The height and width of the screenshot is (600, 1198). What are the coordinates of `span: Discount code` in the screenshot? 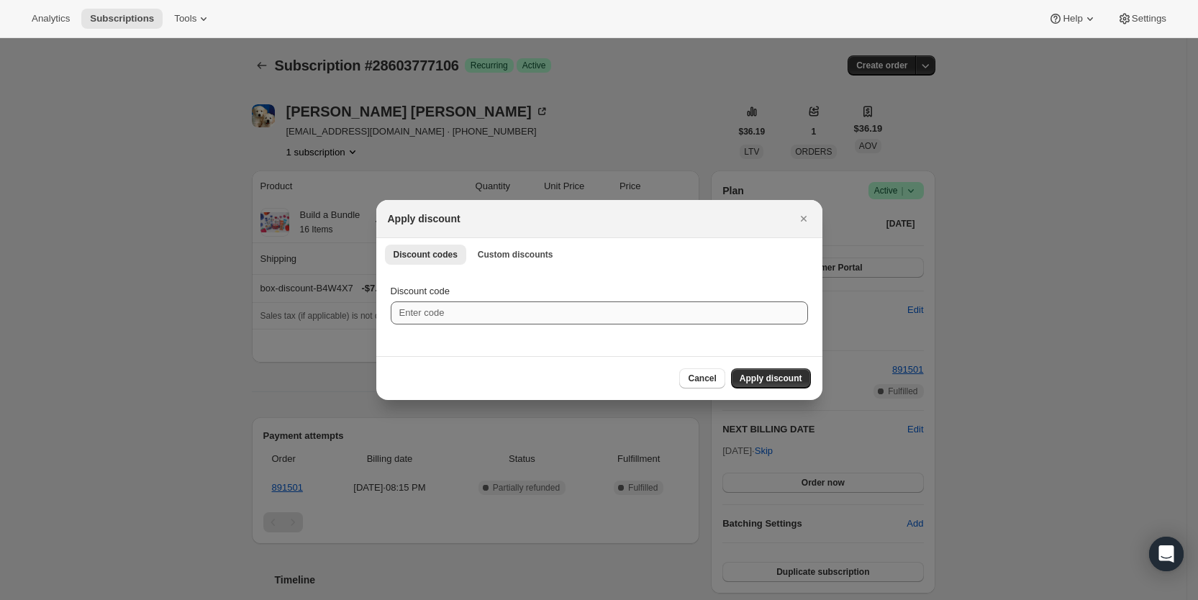 It's located at (420, 291).